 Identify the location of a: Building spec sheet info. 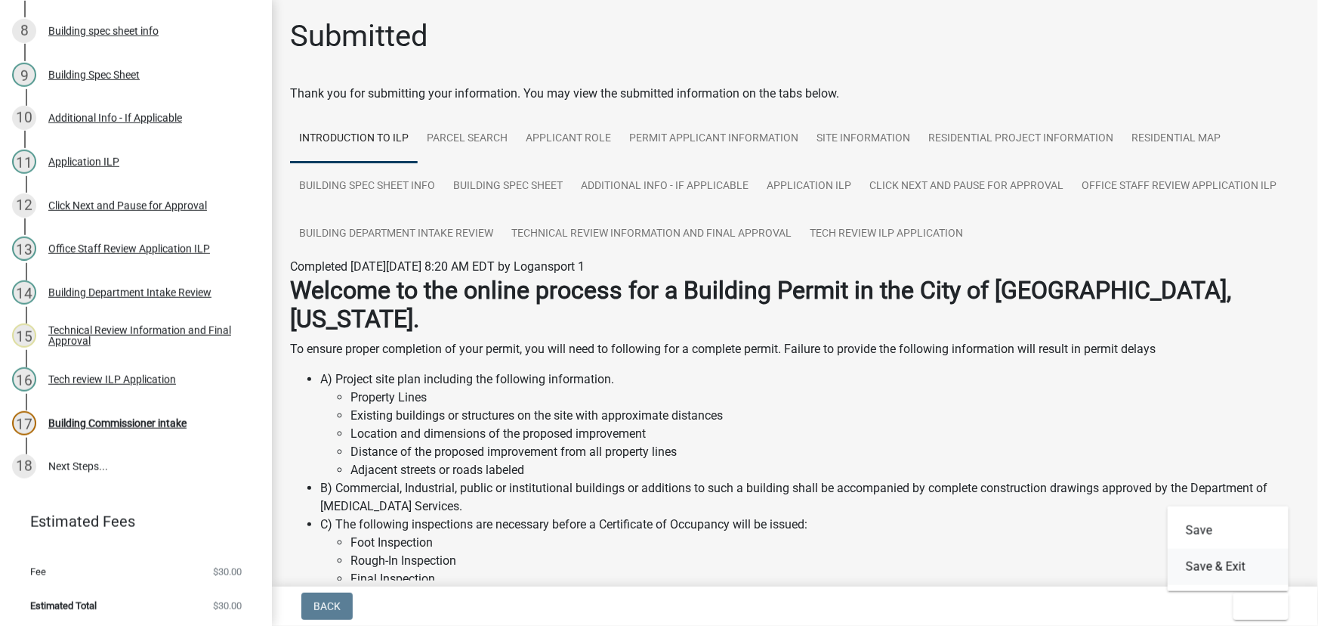
(367, 187).